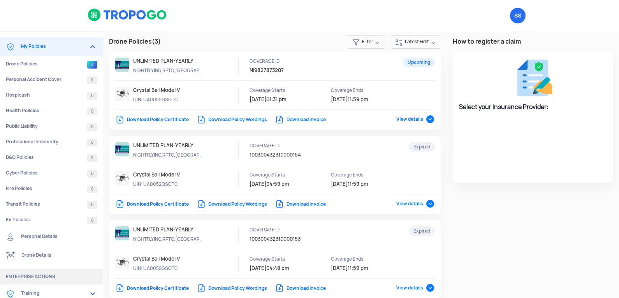 This screenshot has width=619, height=298. Describe the element at coordinates (92, 65) in the screenshot. I see `span: 3` at that location.